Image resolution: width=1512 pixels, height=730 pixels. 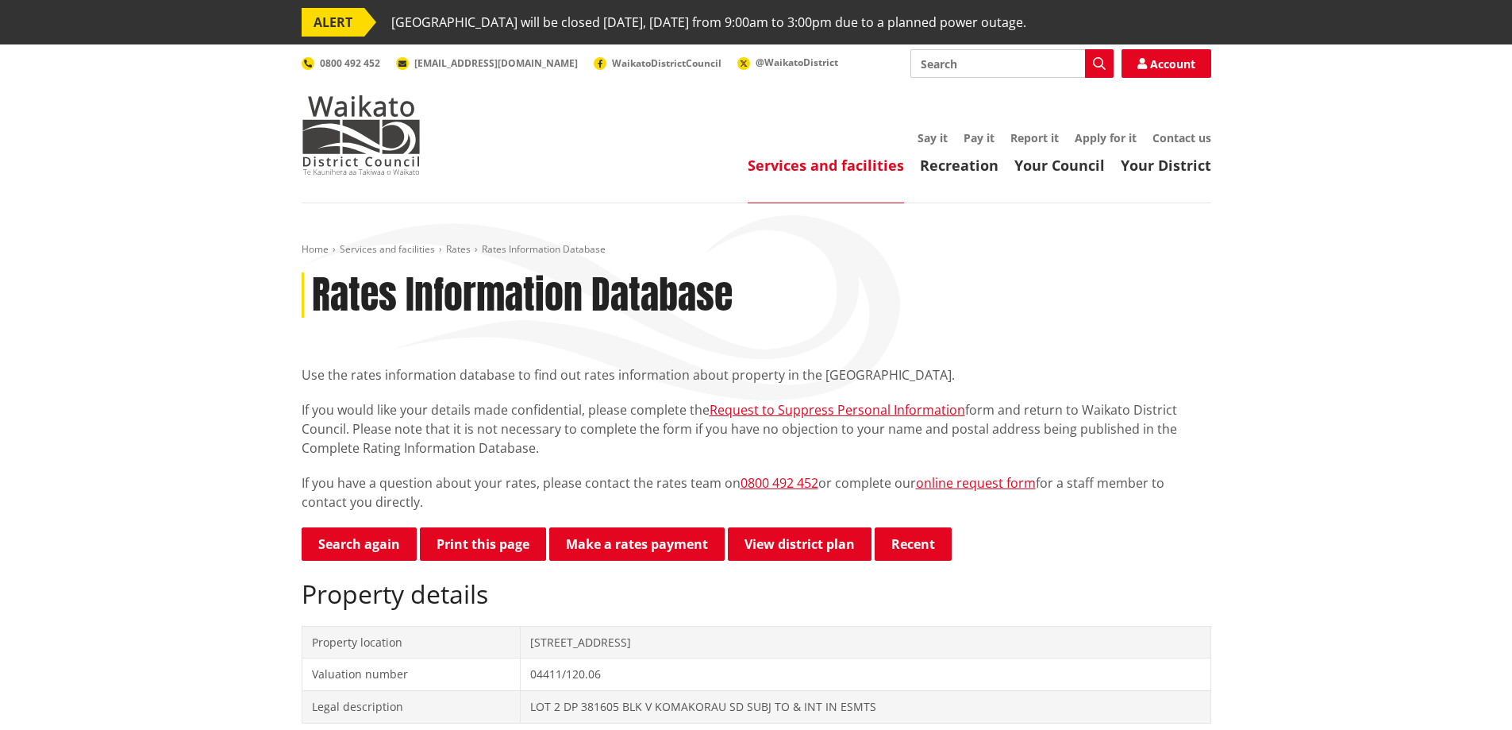 What do you see at coordinates (913, 544) in the screenshot?
I see `button: Recent` at bounding box center [913, 544].